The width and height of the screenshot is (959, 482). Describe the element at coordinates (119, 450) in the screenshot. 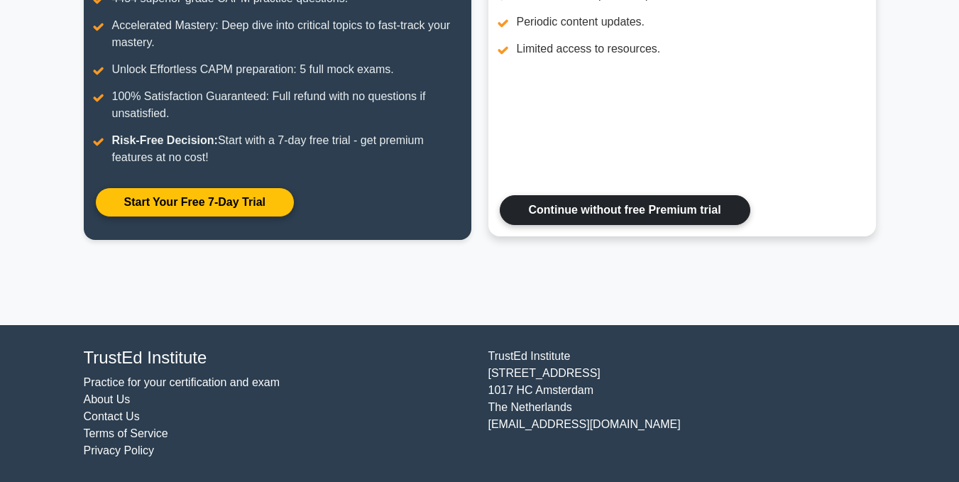

I see `a: Privacy Policy` at that location.